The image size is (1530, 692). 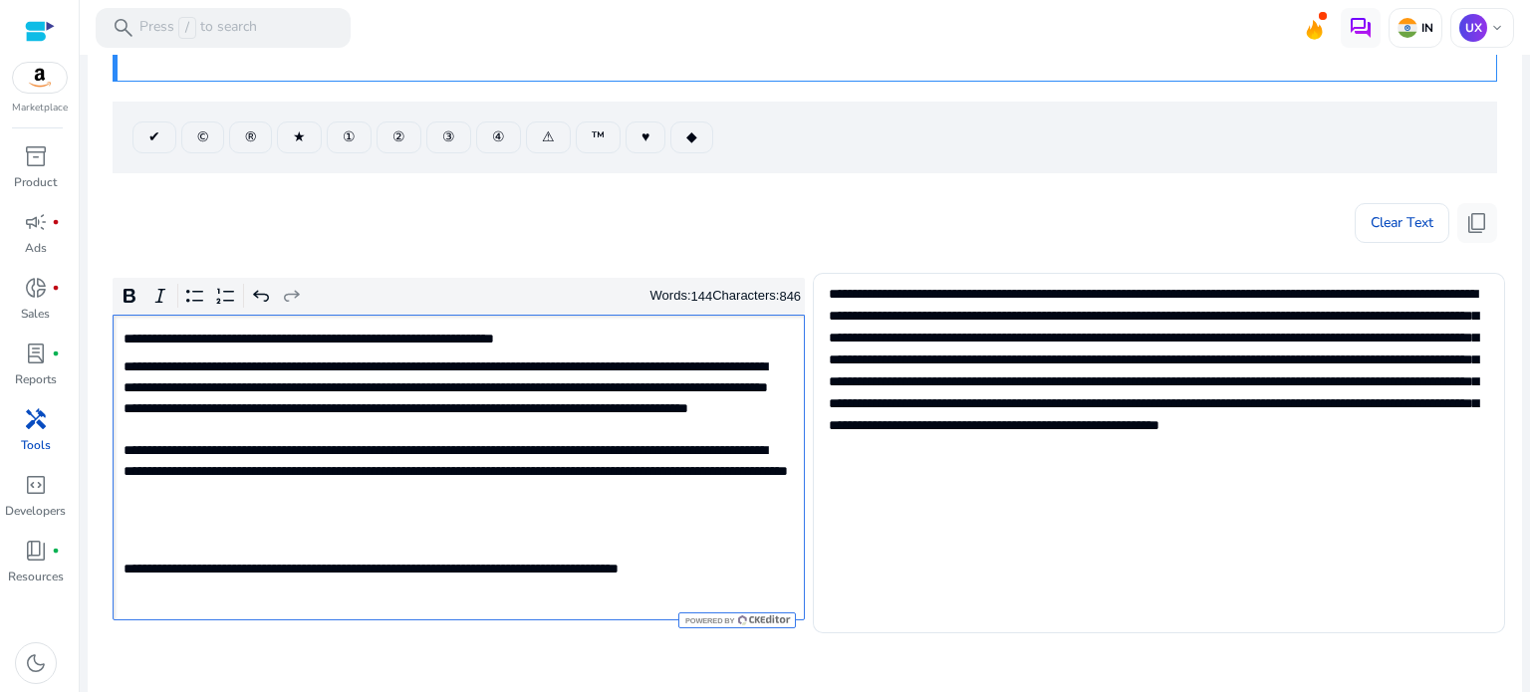 What do you see at coordinates (448, 137) in the screenshot?
I see `button: ③` at bounding box center [448, 137].